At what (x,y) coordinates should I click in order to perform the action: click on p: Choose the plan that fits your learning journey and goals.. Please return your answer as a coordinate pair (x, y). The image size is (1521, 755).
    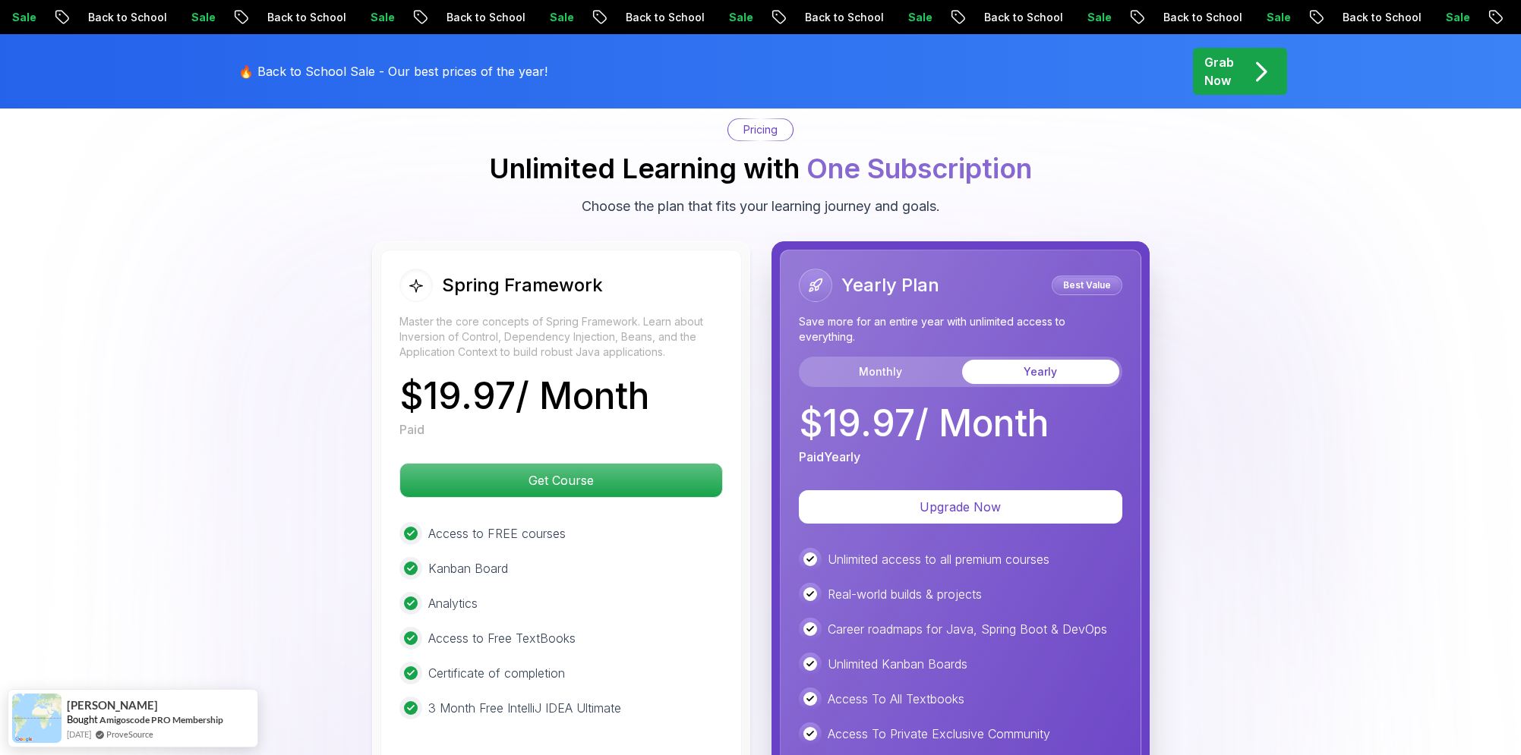
    Looking at the image, I should click on (761, 206).